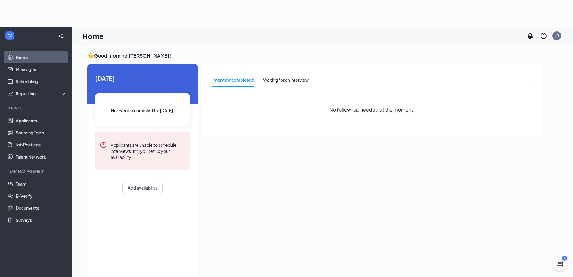 The height and width of the screenshot is (277, 573). I want to click on h1: Home, so click(93, 36).